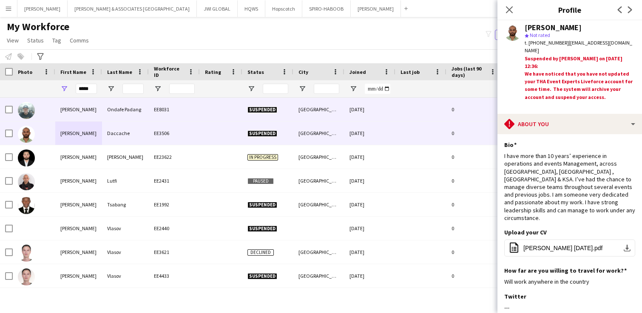  Describe the element at coordinates (79, 40) in the screenshot. I see `span: Comms` at that location.